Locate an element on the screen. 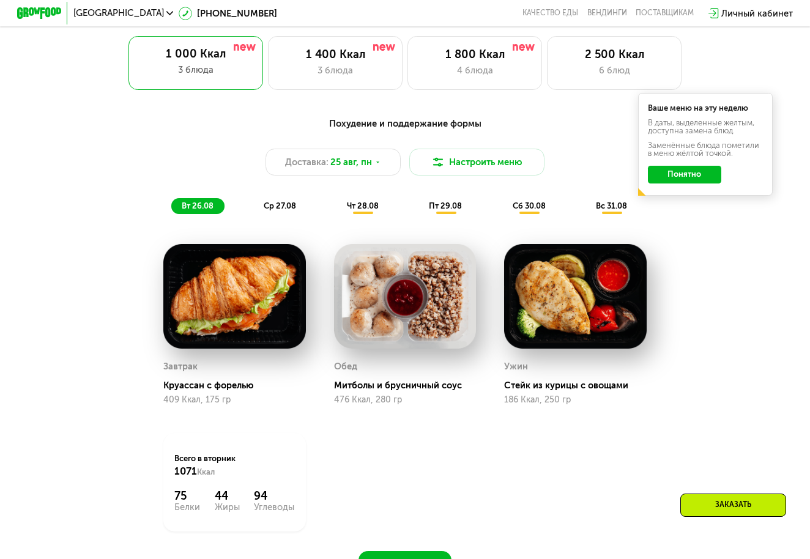 The height and width of the screenshot is (559, 810). div: 4 блюда is located at coordinates (475, 70).